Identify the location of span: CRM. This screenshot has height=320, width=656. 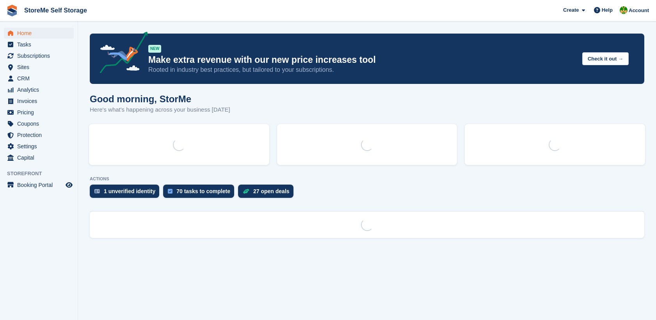
(41, 78).